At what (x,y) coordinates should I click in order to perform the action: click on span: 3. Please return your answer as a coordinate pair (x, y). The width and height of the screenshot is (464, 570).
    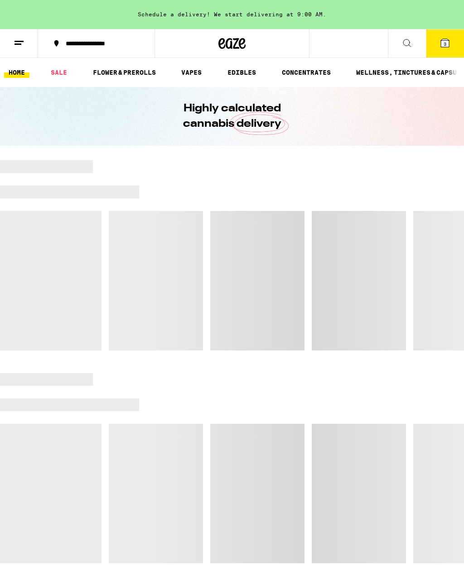
    Looking at the image, I should click on (445, 44).